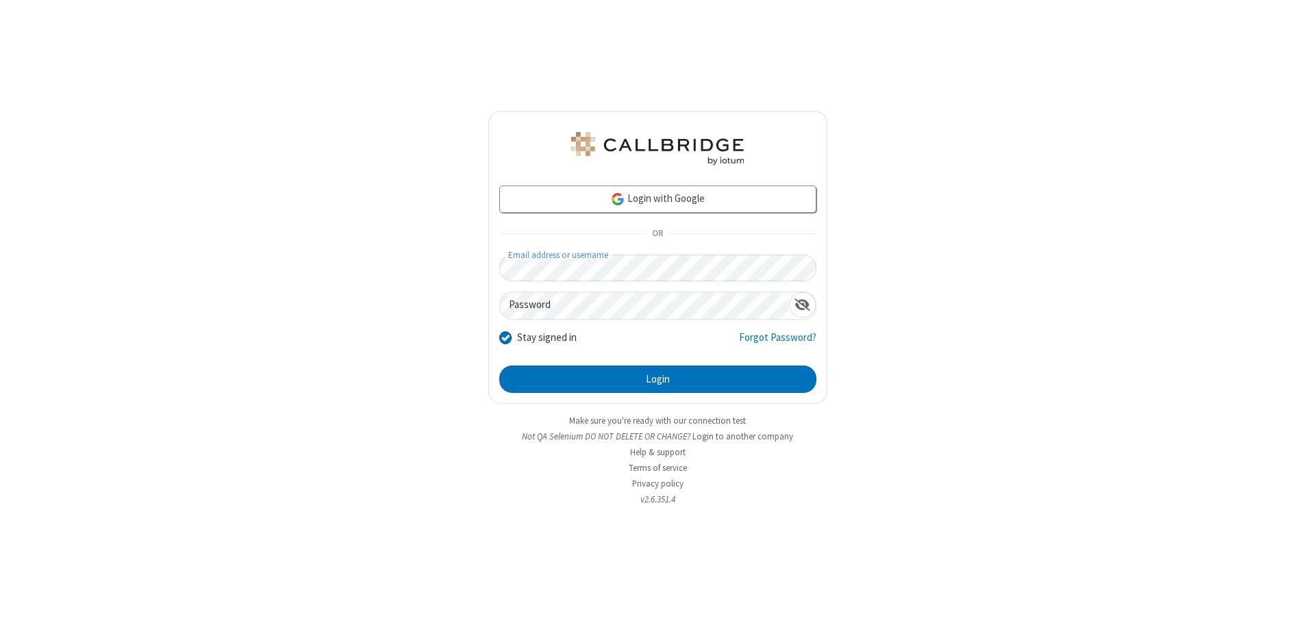 This screenshot has width=1315, height=627. Describe the element at coordinates (657, 379) in the screenshot. I see `button: Login` at that location.